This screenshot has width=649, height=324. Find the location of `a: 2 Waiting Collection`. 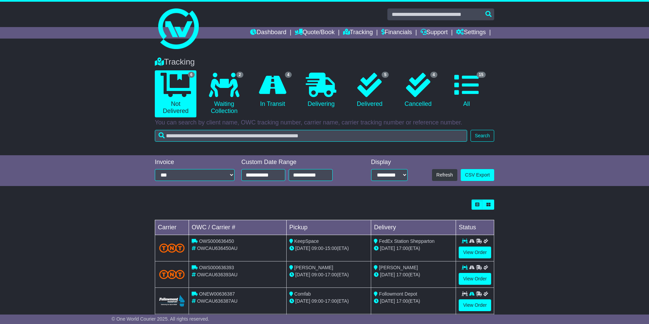

a: 2 Waiting Collection is located at coordinates (224, 94).